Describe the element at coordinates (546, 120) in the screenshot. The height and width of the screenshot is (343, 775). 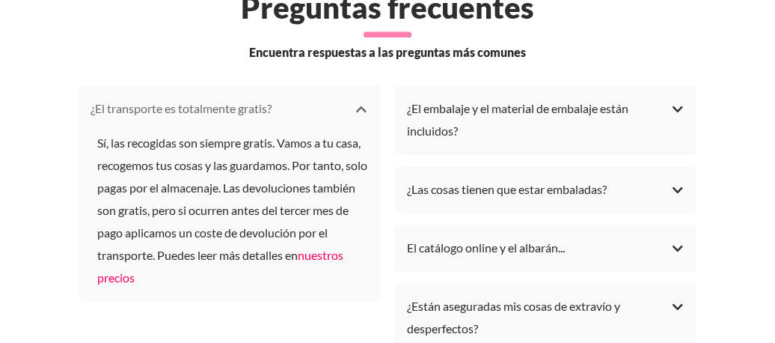
I see `div: ¿El embalaje y el material de embalaje están incluidos?` at that location.